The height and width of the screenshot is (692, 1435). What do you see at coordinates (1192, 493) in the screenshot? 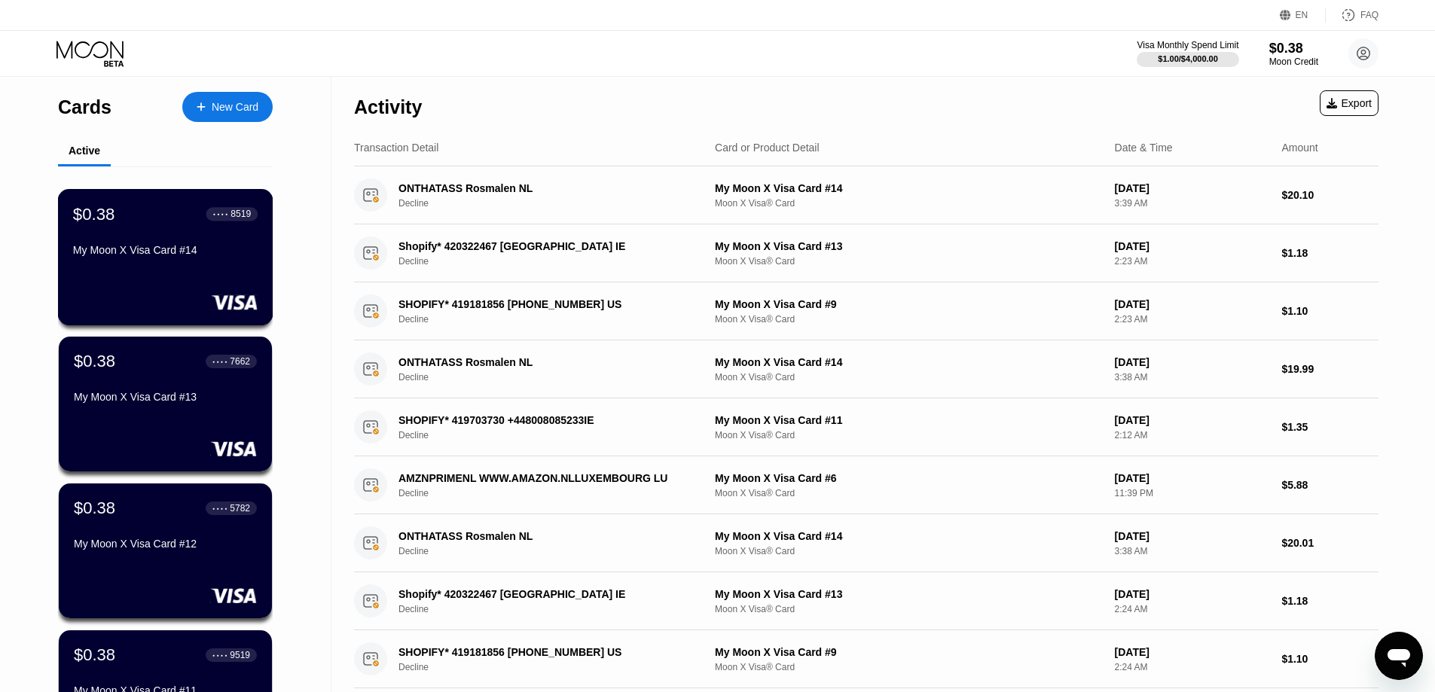
I see `div: 11:39 PM` at bounding box center [1192, 493].